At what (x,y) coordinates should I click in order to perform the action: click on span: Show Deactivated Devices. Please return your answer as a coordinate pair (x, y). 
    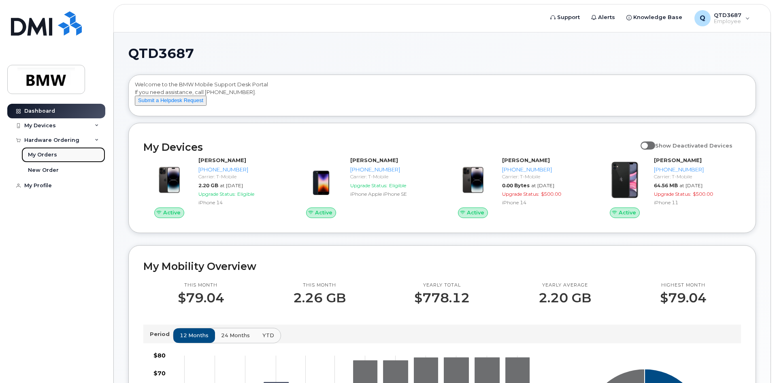
    Looking at the image, I should click on (694, 145).